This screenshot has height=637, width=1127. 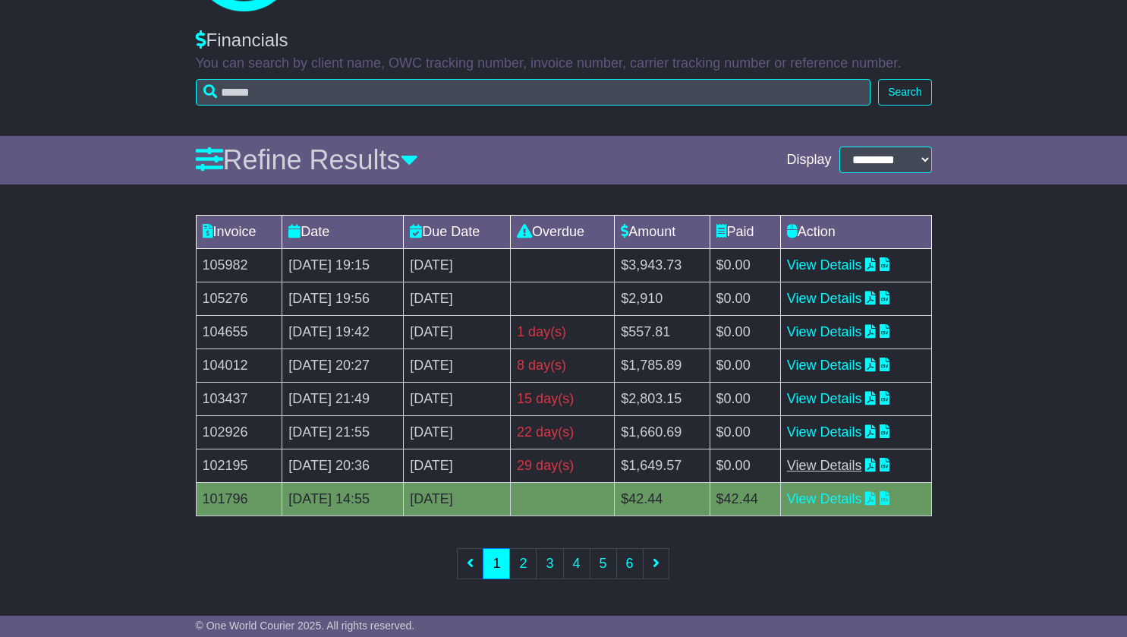 I want to click on td: $3,943.73, so click(x=662, y=265).